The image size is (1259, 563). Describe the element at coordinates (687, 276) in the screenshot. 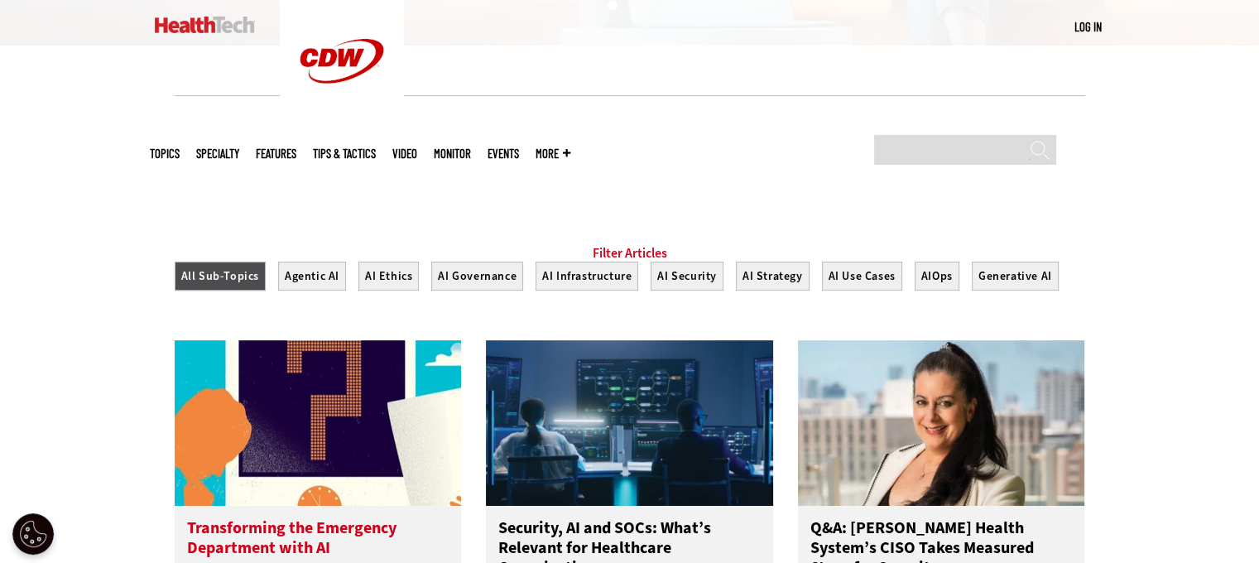

I see `button: AI Security` at that location.